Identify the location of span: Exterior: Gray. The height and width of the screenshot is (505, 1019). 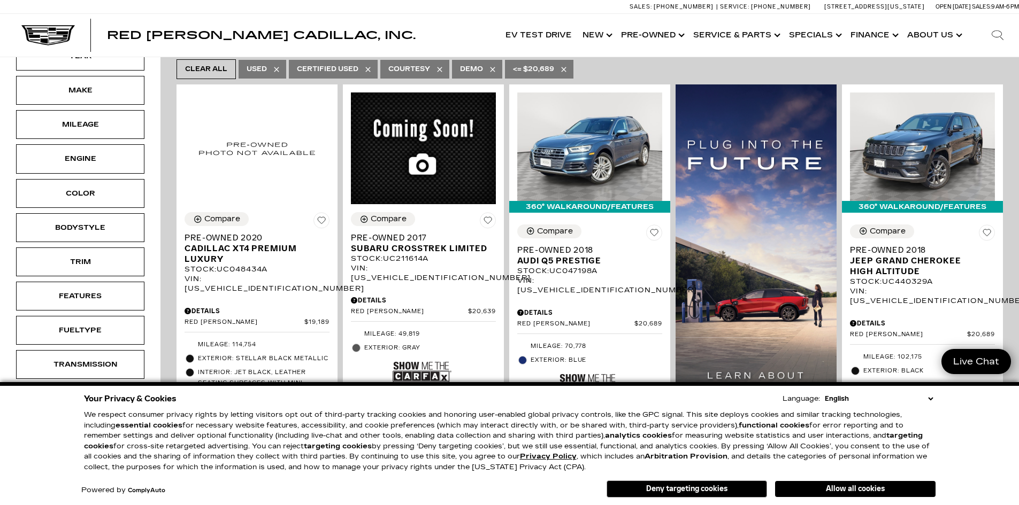
(430, 348).